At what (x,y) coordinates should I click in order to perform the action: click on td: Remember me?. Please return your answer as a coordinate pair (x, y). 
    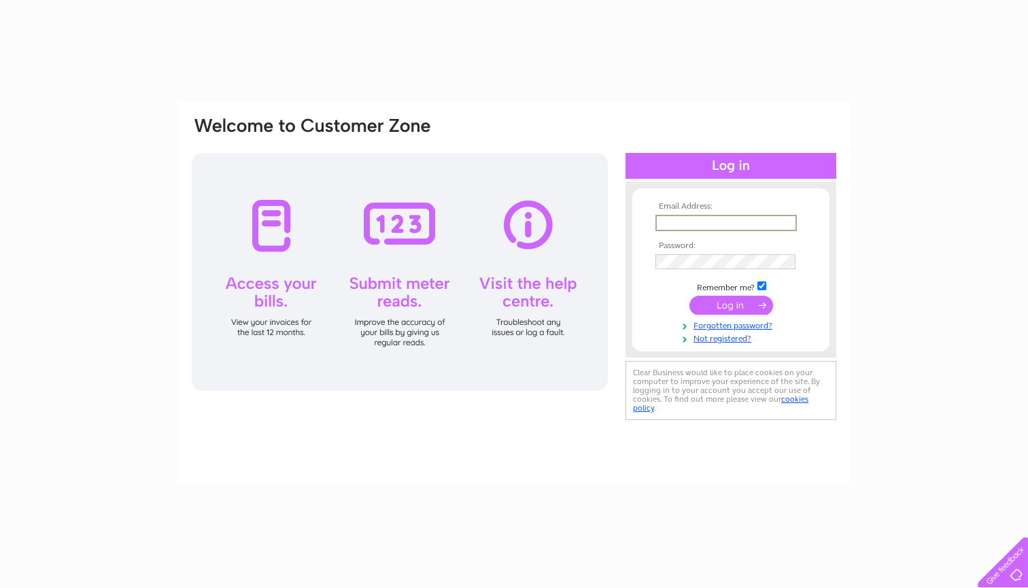
    Looking at the image, I should click on (731, 286).